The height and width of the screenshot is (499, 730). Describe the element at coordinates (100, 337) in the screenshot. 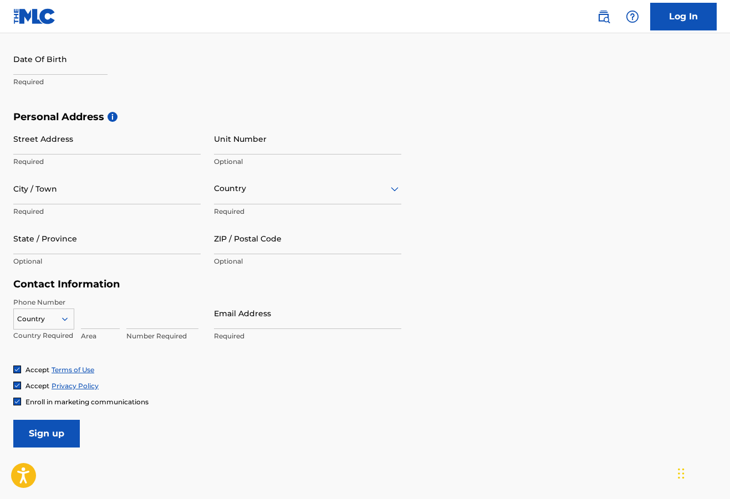

I see `p: Area` at that location.